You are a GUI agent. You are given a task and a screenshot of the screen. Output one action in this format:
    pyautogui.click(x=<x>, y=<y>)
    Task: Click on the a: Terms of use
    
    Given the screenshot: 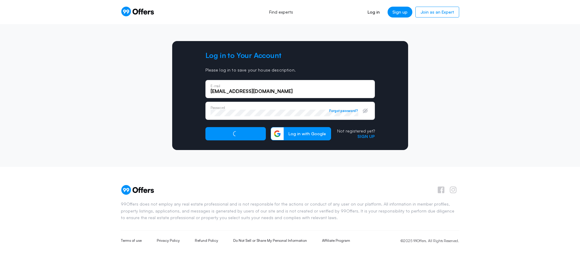 What is the action you would take?
    pyautogui.click(x=131, y=241)
    